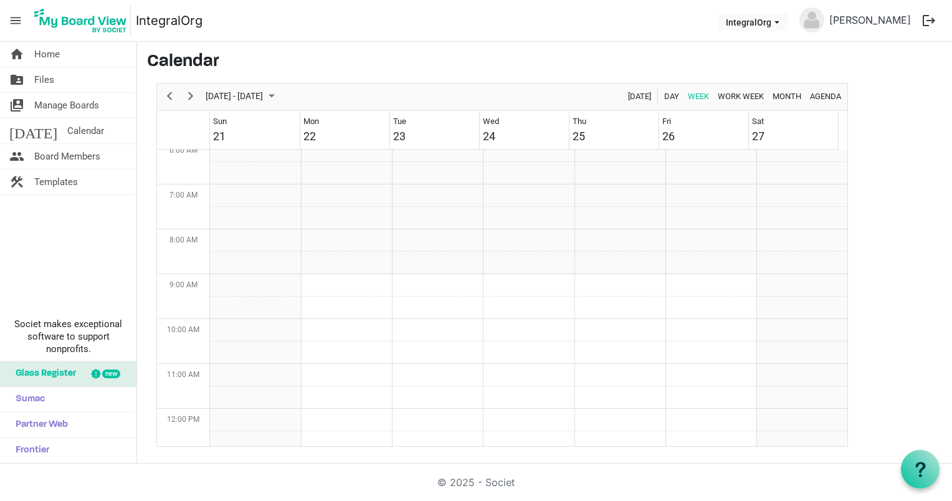 The width and height of the screenshot is (952, 501). Describe the element at coordinates (399, 136) in the screenshot. I see `div: 23` at that location.